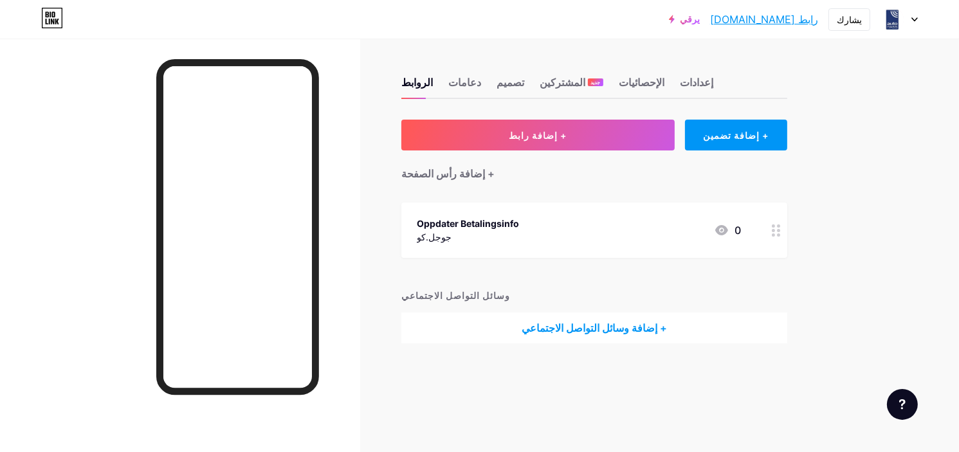  I want to click on button: + إضافة رابط, so click(538, 135).